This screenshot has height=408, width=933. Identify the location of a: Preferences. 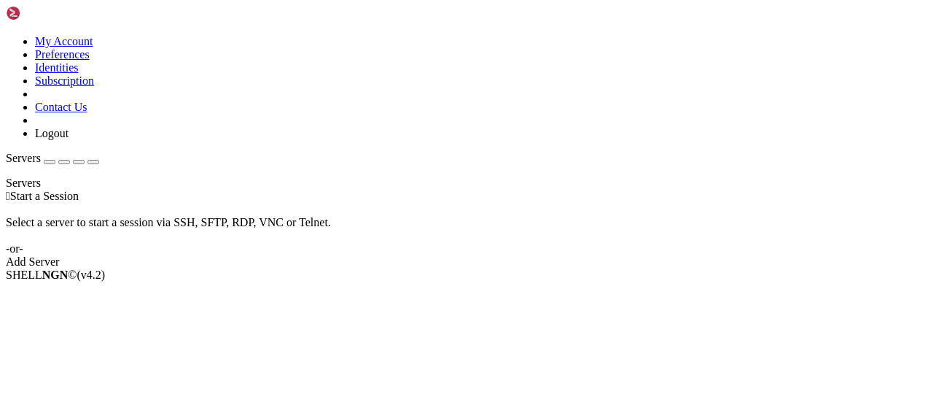
(62, 54).